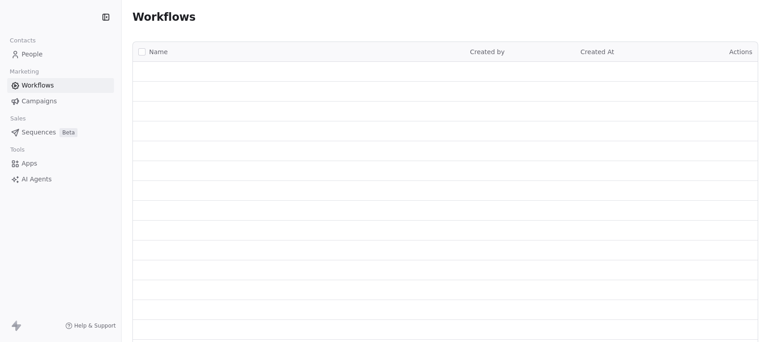 The height and width of the screenshot is (342, 769). Describe the element at coordinates (29, 163) in the screenshot. I see `span: Apps` at that location.